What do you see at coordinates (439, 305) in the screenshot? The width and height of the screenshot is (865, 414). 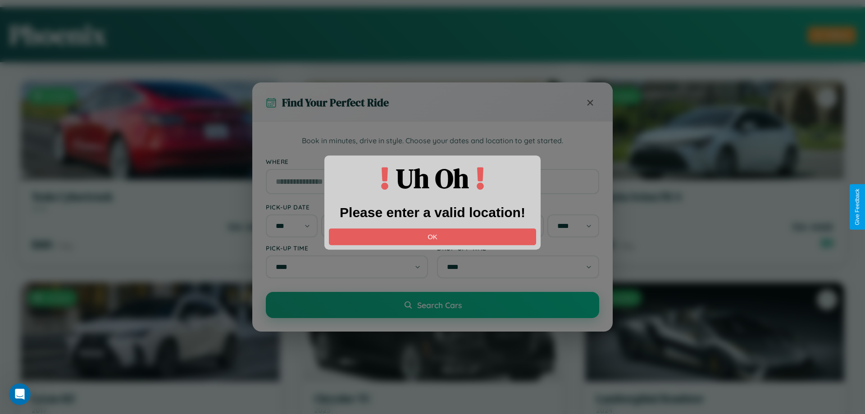 I see `span: Search Cars` at bounding box center [439, 305].